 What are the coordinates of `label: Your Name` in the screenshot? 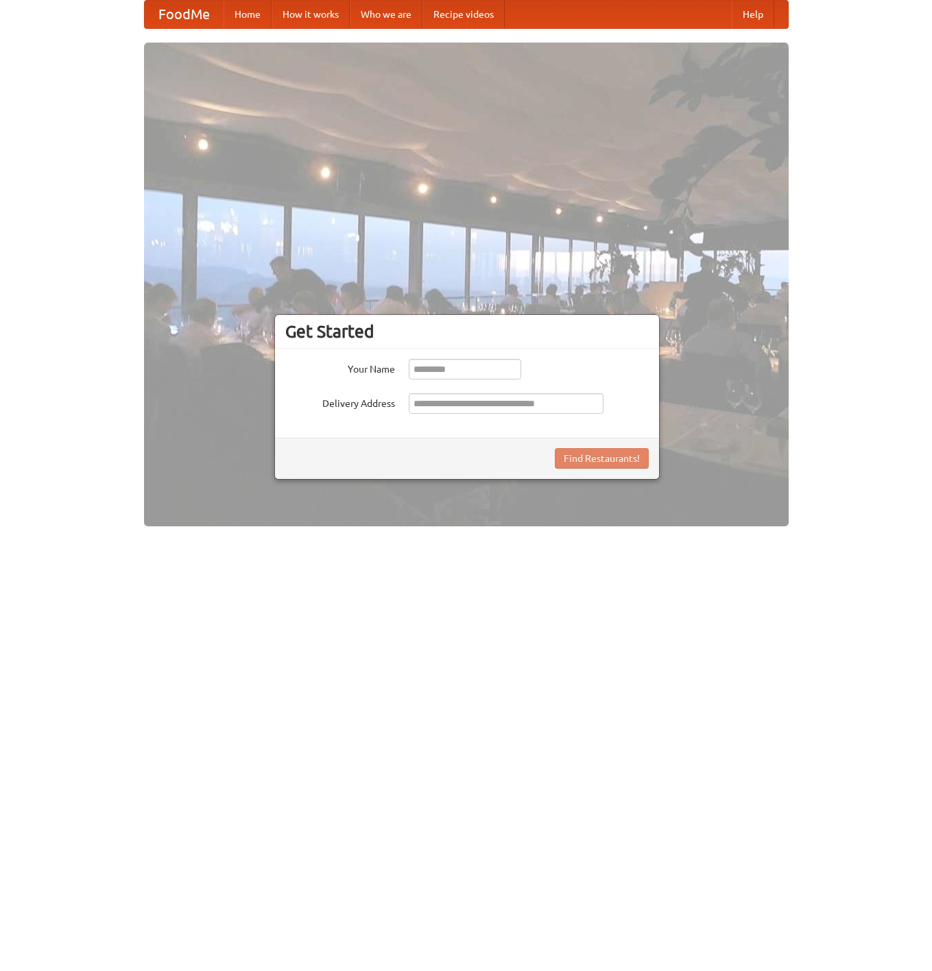 It's located at (340, 367).